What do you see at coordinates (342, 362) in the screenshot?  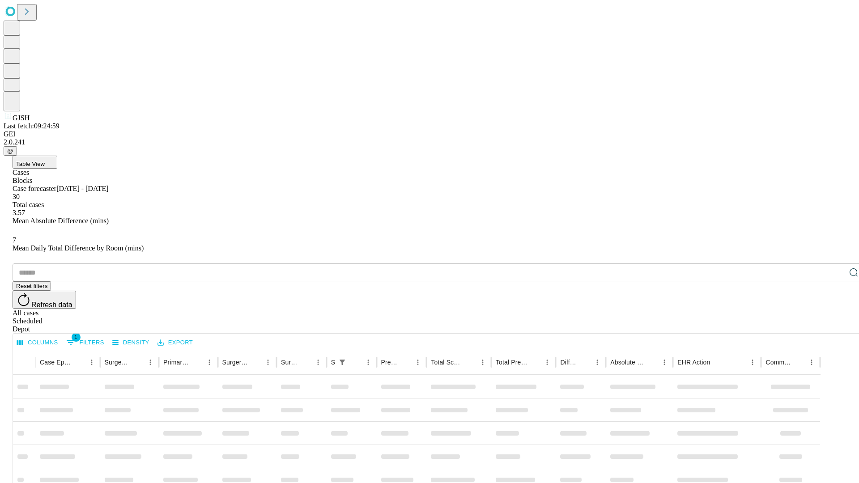 I see `div: 1 active filter` at bounding box center [342, 362].